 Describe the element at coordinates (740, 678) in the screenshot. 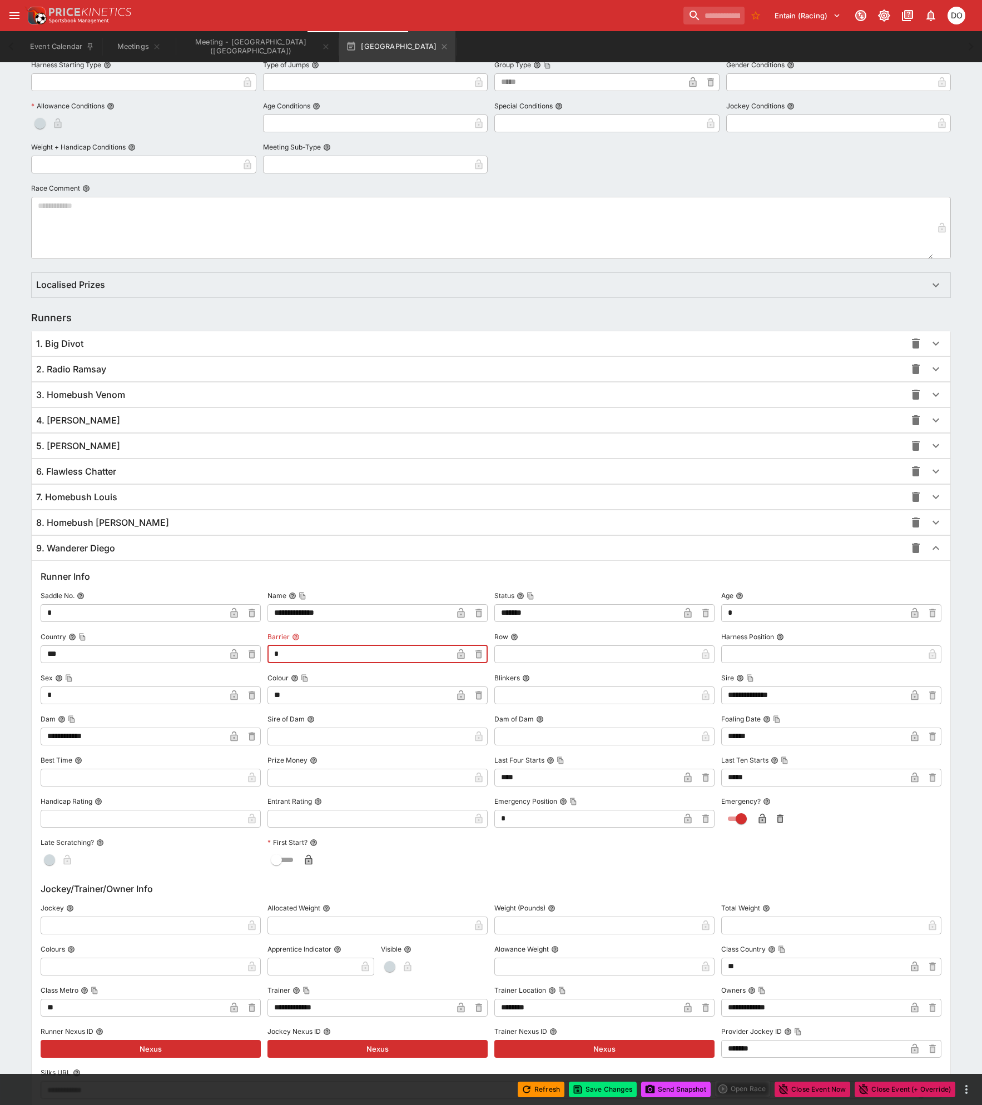

I see `button: SireCopy To Clipboard` at that location.